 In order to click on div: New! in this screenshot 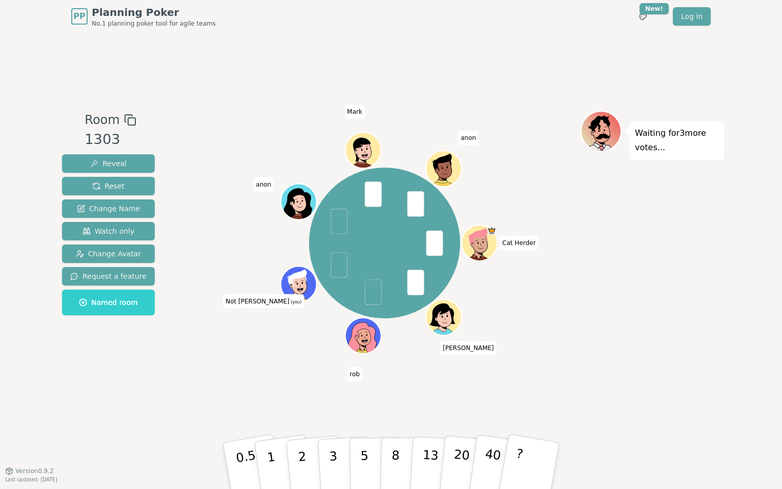, I will do `click(654, 9)`.